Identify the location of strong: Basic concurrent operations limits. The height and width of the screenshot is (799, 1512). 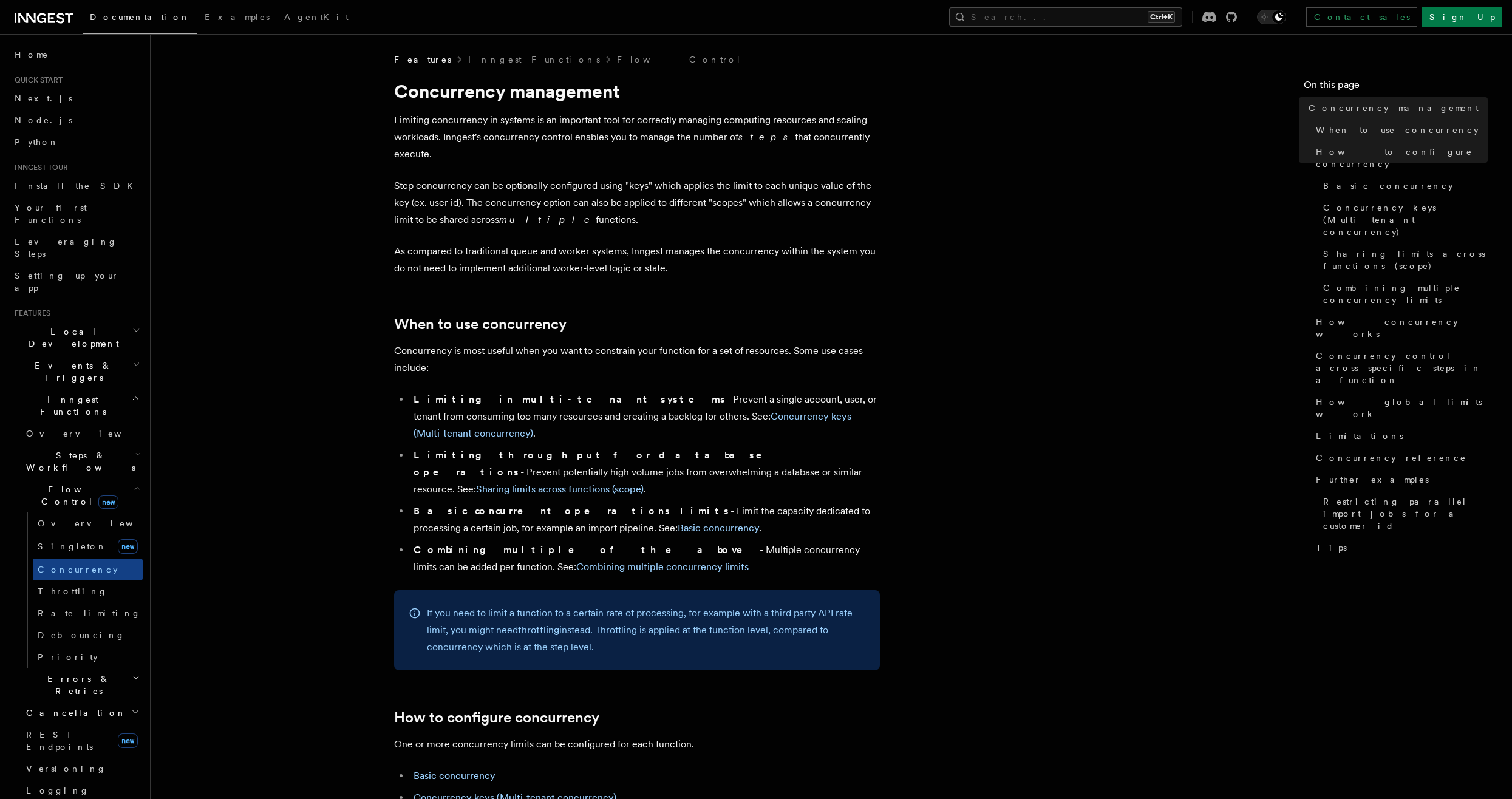
(572, 511).